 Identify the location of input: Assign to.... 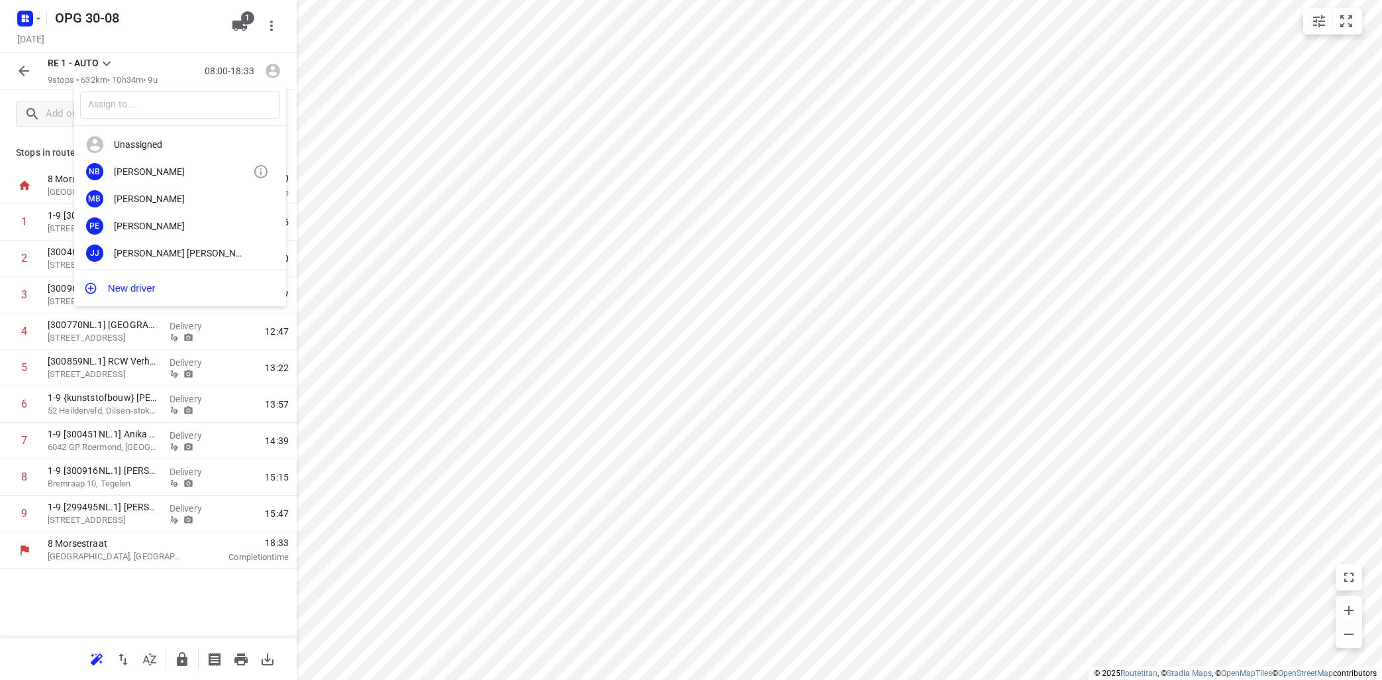
(180, 105).